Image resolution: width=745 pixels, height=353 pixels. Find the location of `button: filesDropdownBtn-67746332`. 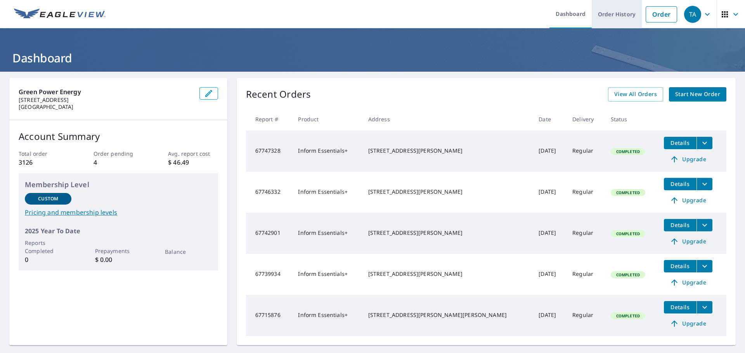

button: filesDropdownBtn-67746332 is located at coordinates (704, 184).